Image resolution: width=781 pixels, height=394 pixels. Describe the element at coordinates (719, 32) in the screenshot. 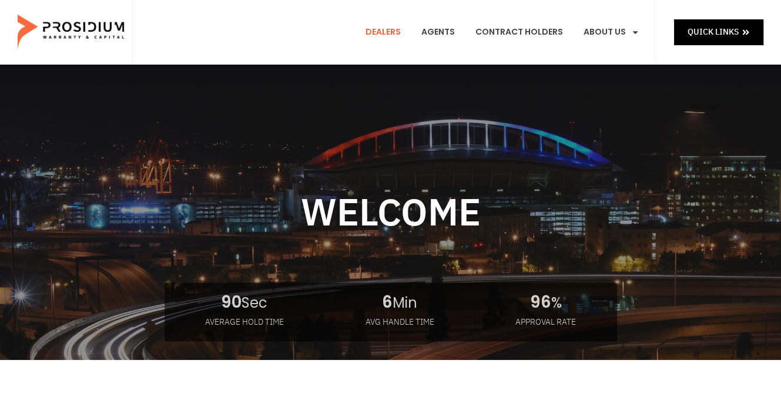

I see `a: Quick Links` at that location.